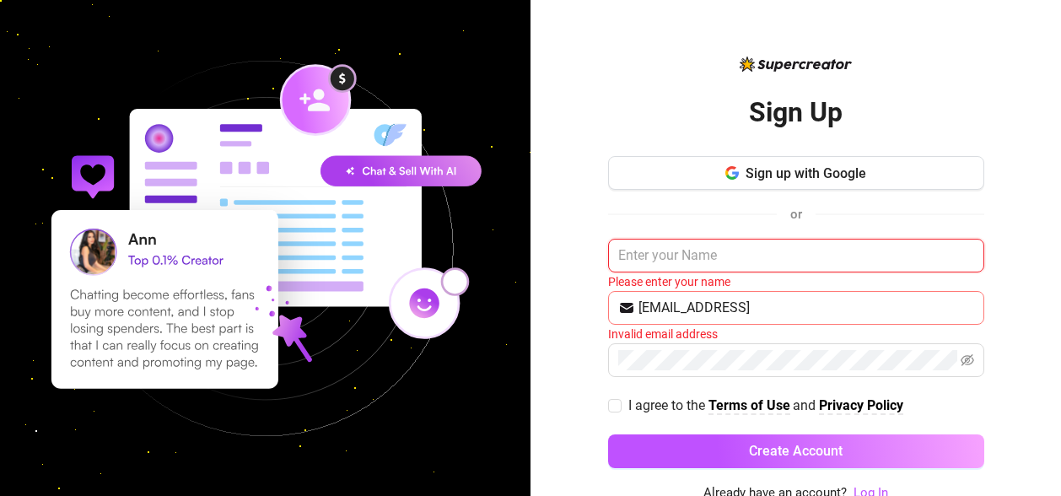  What do you see at coordinates (806, 173) in the screenshot?
I see `span: Sign up with Google` at bounding box center [806, 173].